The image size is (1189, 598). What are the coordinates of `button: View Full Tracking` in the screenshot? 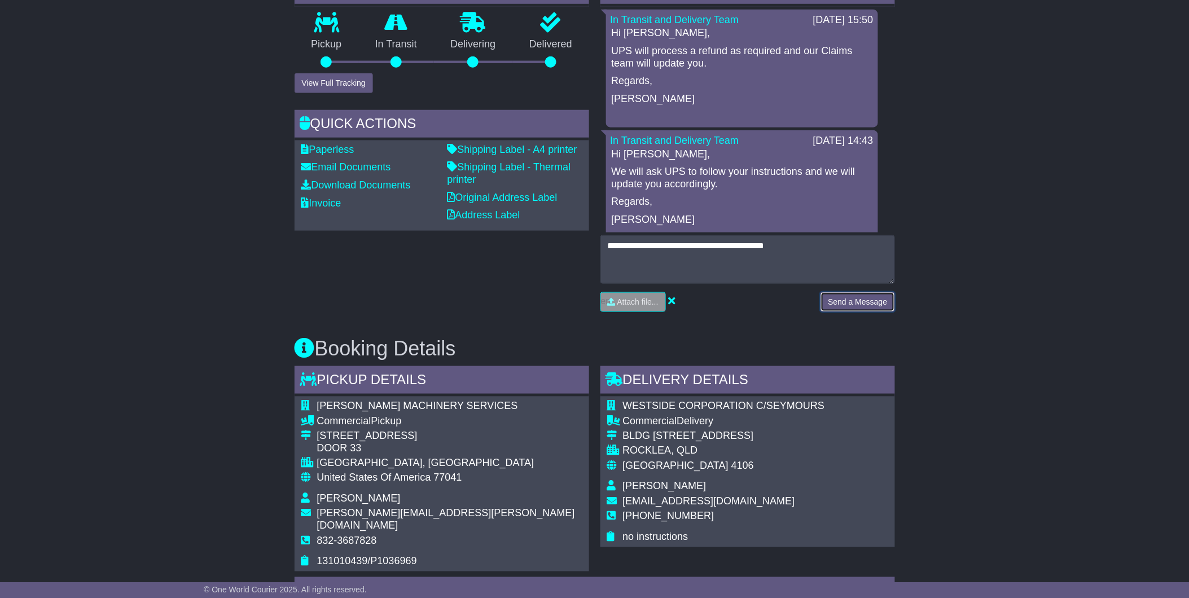 It's located at (333, 83).